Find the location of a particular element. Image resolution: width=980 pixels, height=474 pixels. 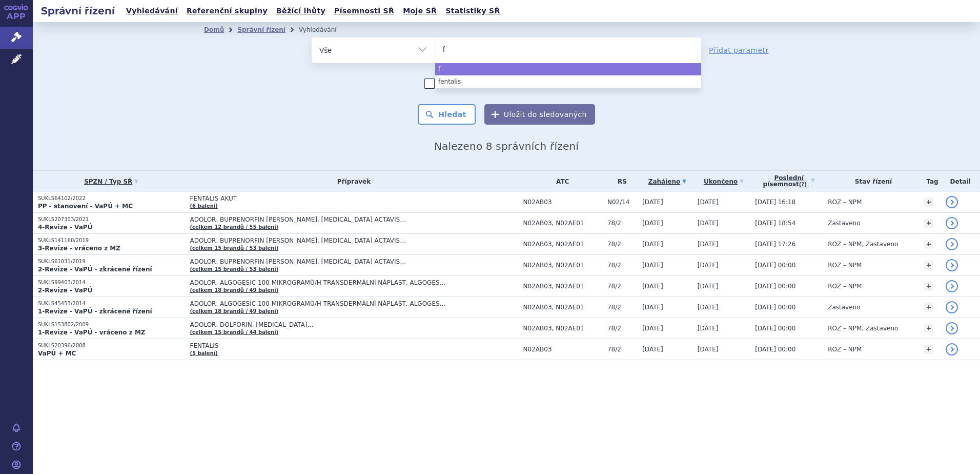

span: FENTALIS is located at coordinates (318, 345).